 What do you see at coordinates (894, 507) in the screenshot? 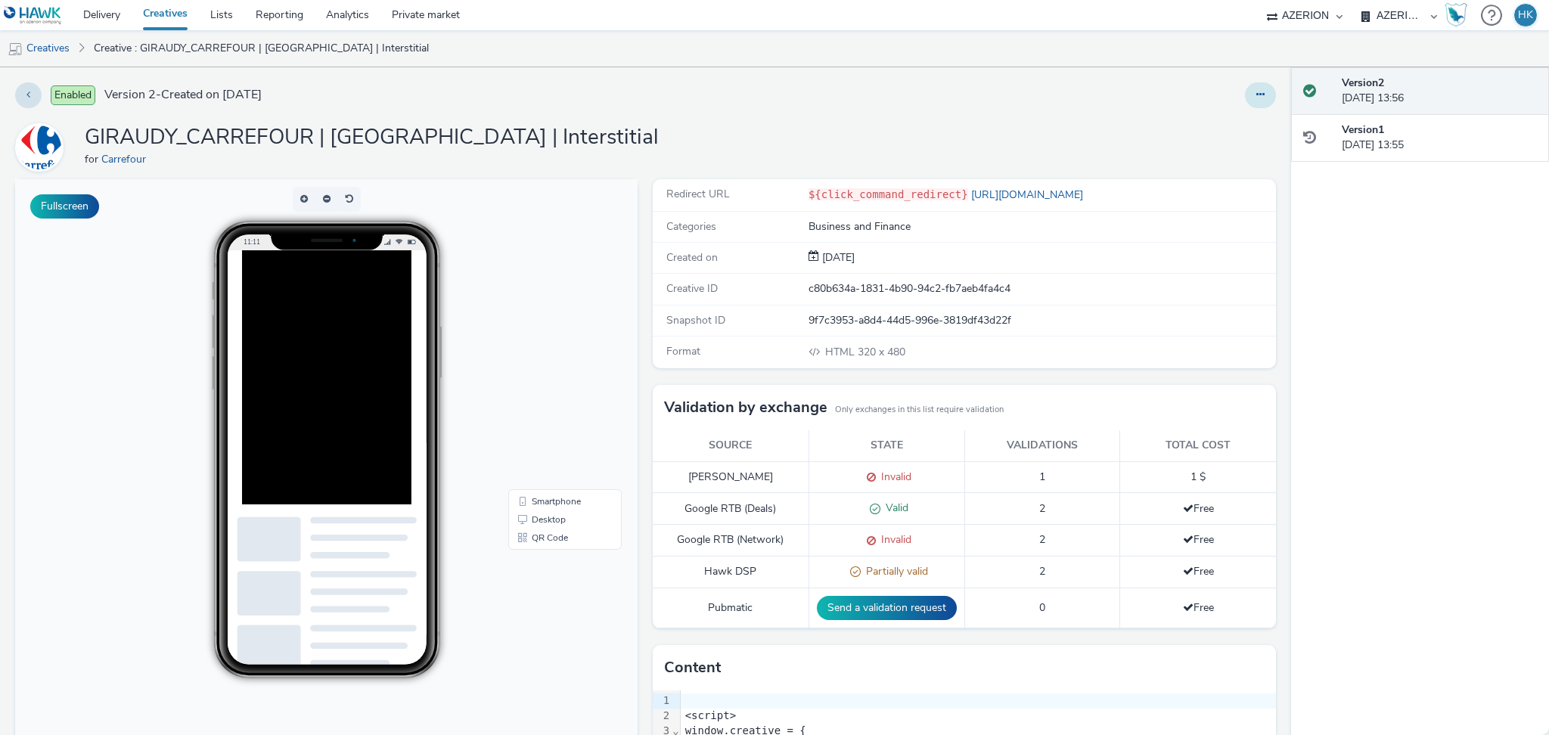
I see `span: Valid` at bounding box center [894, 507].